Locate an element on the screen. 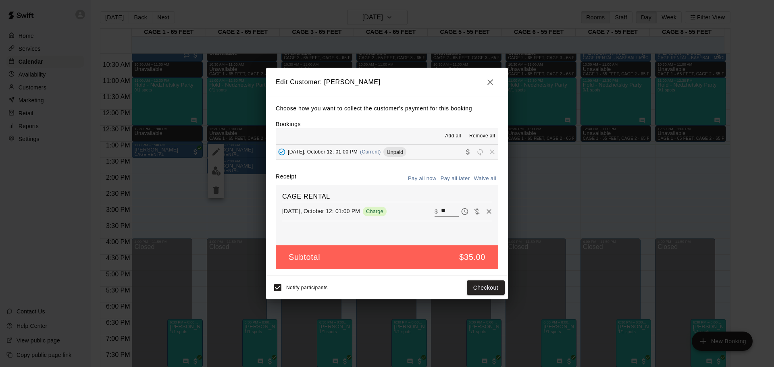  h5: $35.00 is located at coordinates (472, 257).